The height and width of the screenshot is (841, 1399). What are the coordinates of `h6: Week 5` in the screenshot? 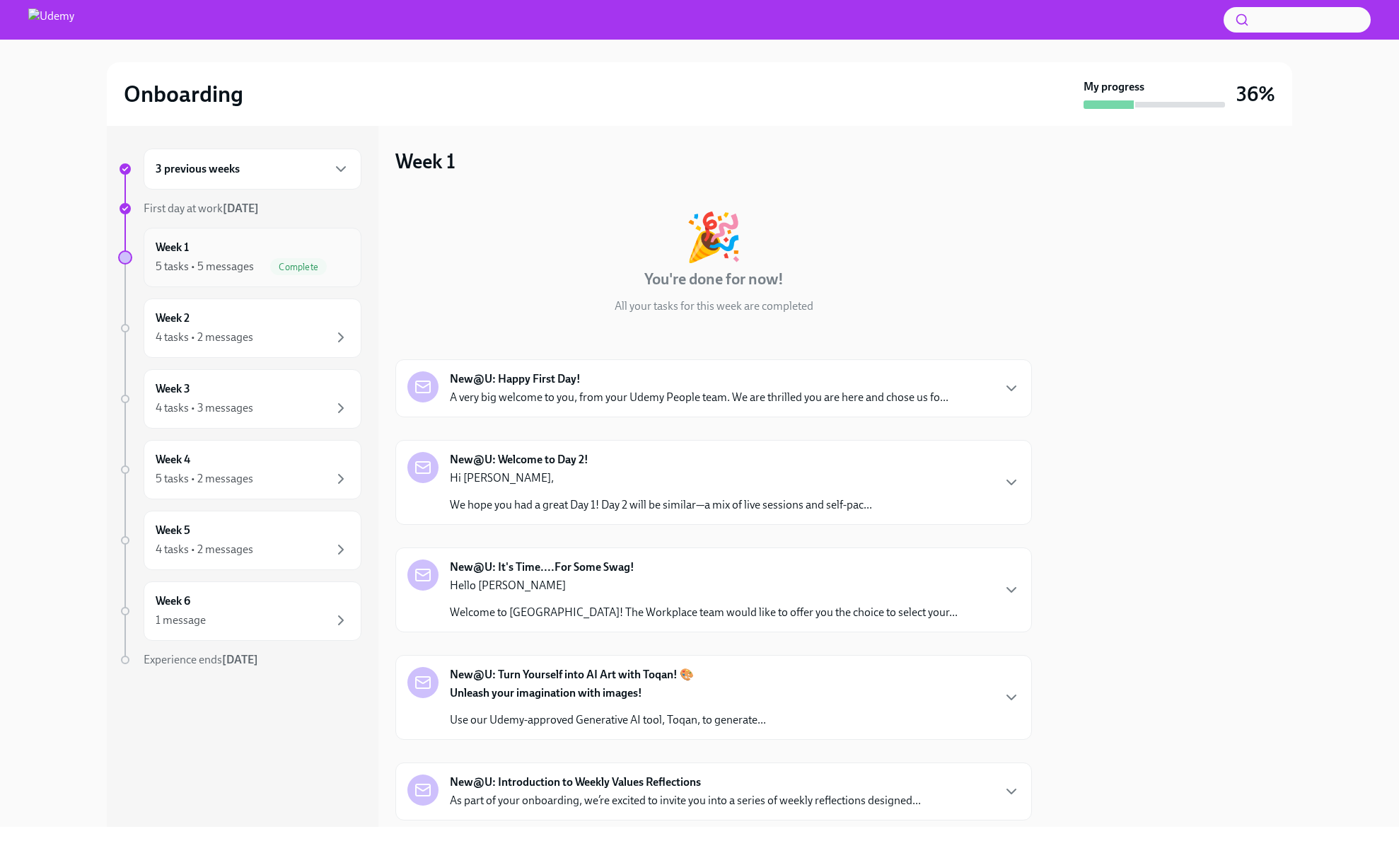 It's located at (173, 531).